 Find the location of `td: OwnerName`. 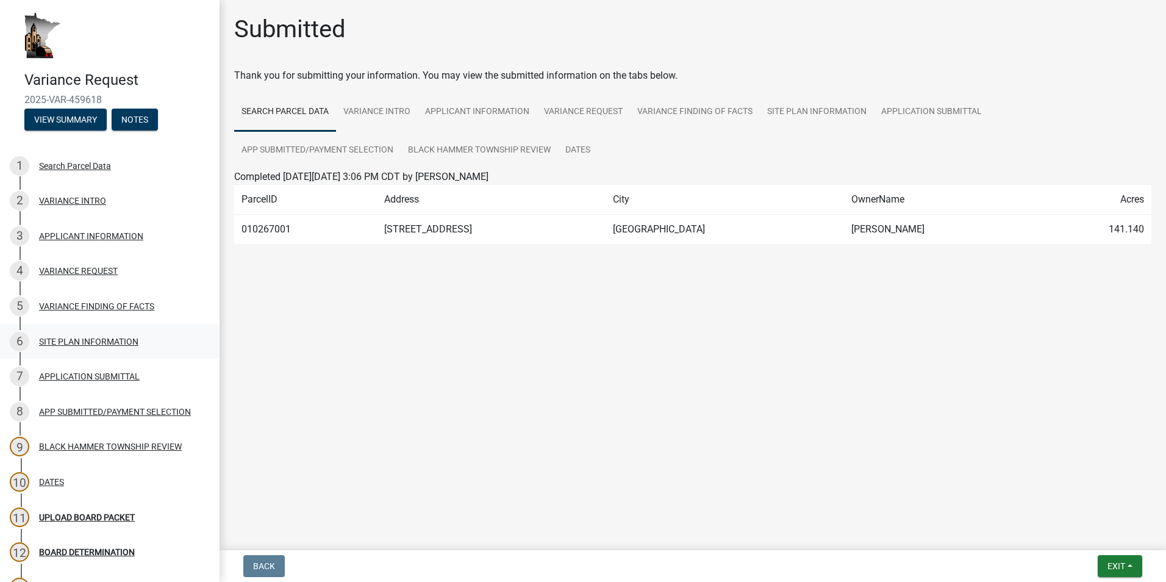

td: OwnerName is located at coordinates (942, 199).